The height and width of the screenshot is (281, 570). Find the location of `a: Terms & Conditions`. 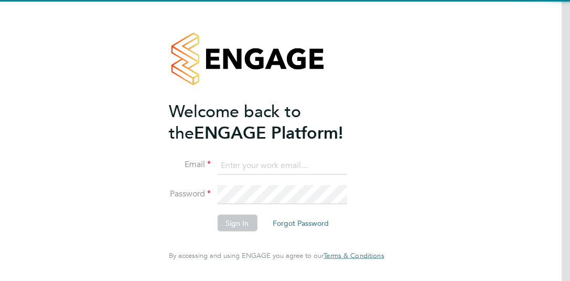

a: Terms & Conditions is located at coordinates (354, 256).